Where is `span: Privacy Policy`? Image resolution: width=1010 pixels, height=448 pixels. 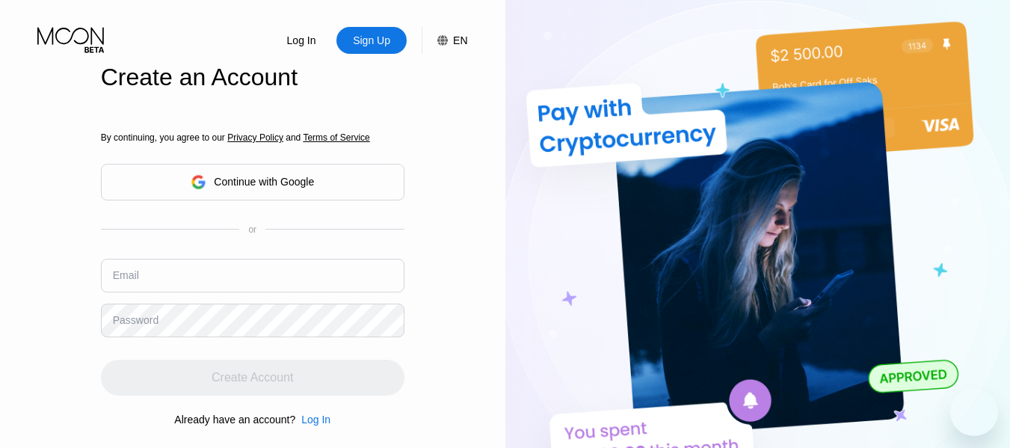
span: Privacy Policy is located at coordinates (255, 138).